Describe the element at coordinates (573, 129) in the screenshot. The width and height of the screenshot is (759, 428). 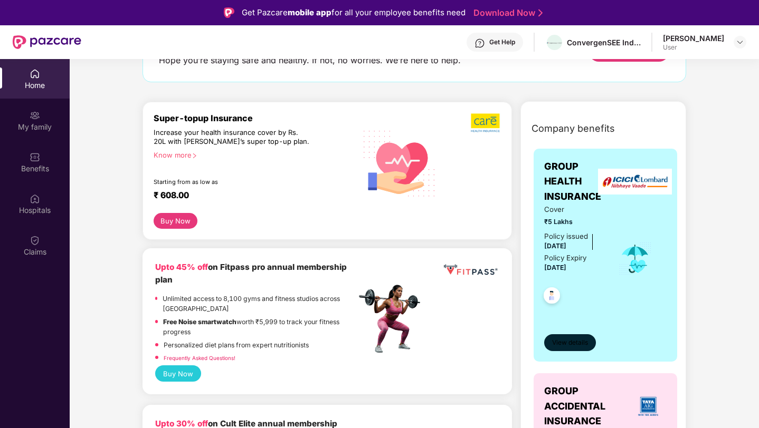
I see `span: Company benefits` at that location.